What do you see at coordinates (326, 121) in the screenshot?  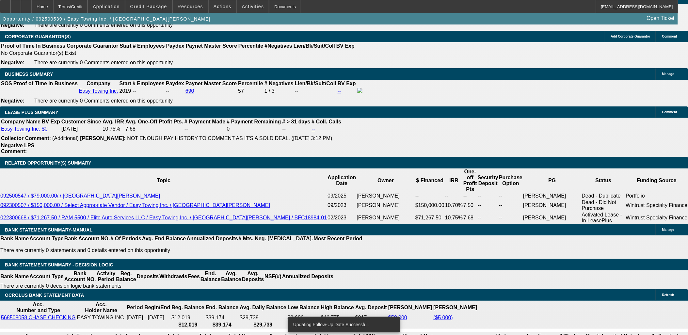 I see `b: # Coll. Calls` at bounding box center [326, 121].